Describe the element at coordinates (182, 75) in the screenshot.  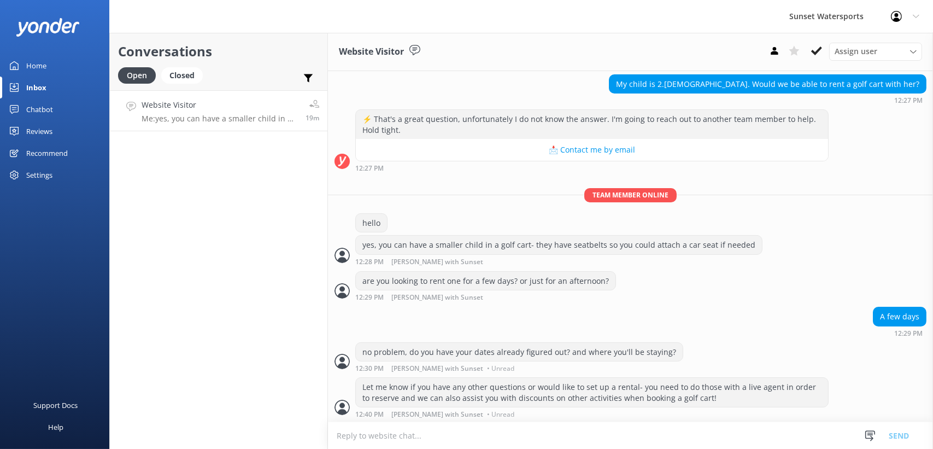
I see `div: Closed` at that location.